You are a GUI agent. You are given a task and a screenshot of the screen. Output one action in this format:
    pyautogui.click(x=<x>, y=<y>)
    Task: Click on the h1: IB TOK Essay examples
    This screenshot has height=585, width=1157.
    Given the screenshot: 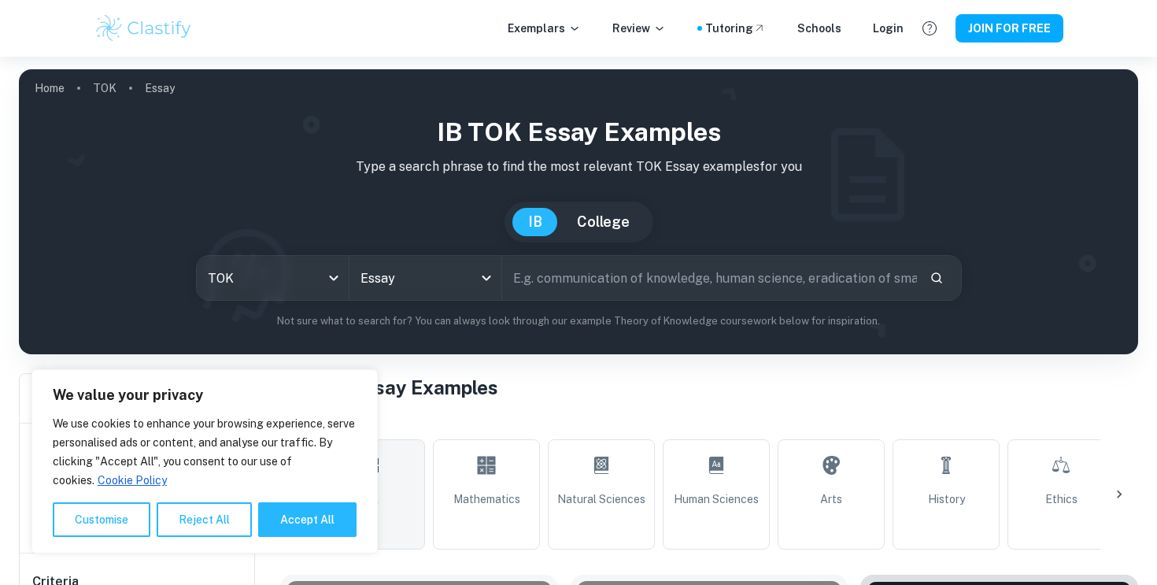 What is the action you would take?
    pyautogui.click(x=578, y=132)
    